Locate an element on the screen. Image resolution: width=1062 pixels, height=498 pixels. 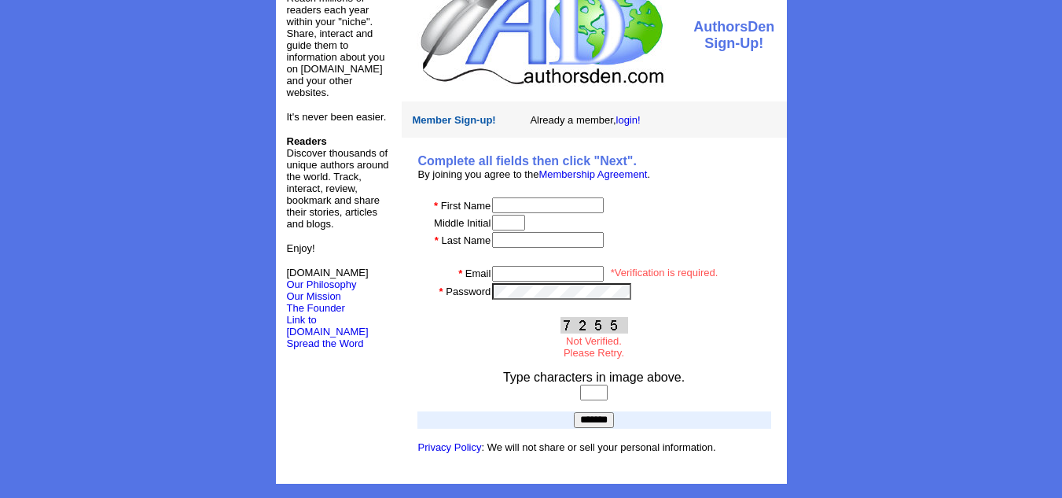
a: Our Philosophy is located at coordinates (322, 284).